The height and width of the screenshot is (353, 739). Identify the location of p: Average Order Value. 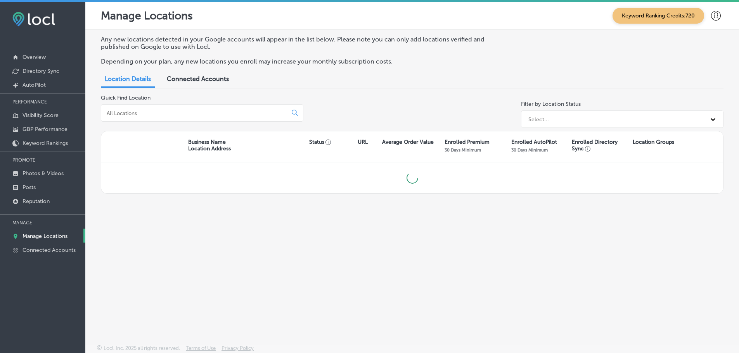
(408, 142).